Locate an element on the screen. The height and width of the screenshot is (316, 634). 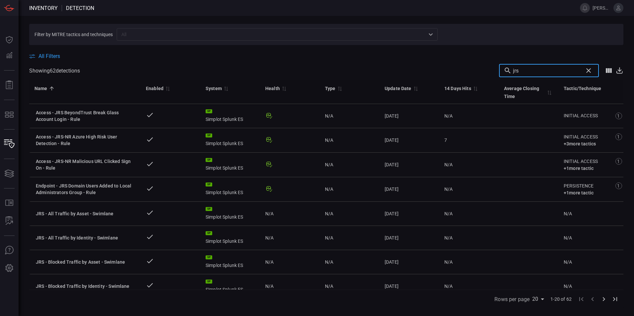
button: MITRE - Detection Posture is located at coordinates (9, 115).